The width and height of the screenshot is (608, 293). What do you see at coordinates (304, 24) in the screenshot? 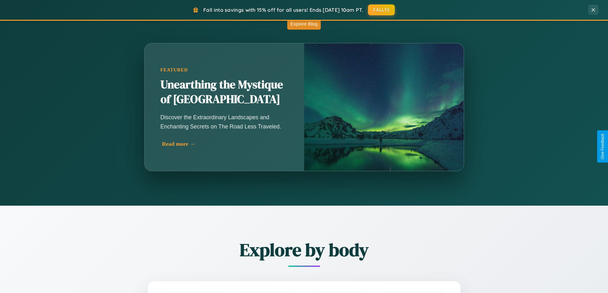
I see `button: Explore Blog` at bounding box center [304, 24].